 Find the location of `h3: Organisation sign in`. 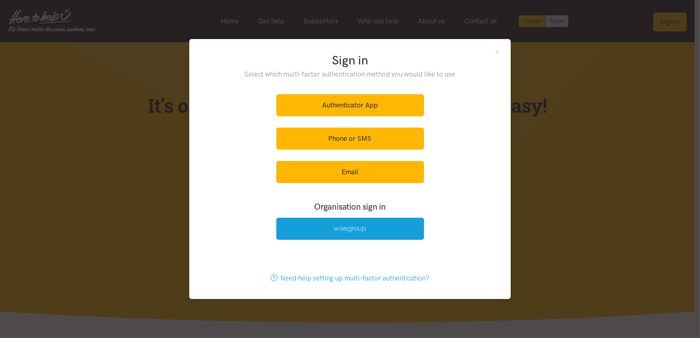

h3: Organisation sign in is located at coordinates (350, 206).